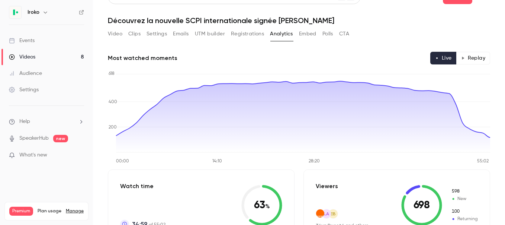  Describe the element at coordinates (157, 34) in the screenshot. I see `button: Settings` at that location.